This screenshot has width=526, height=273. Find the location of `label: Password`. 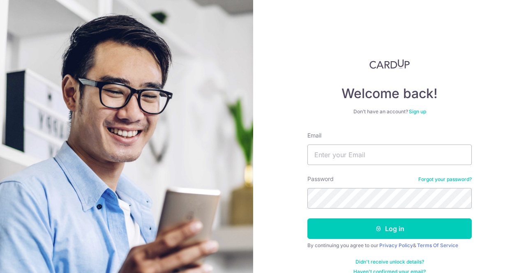

label: Password is located at coordinates (320, 179).